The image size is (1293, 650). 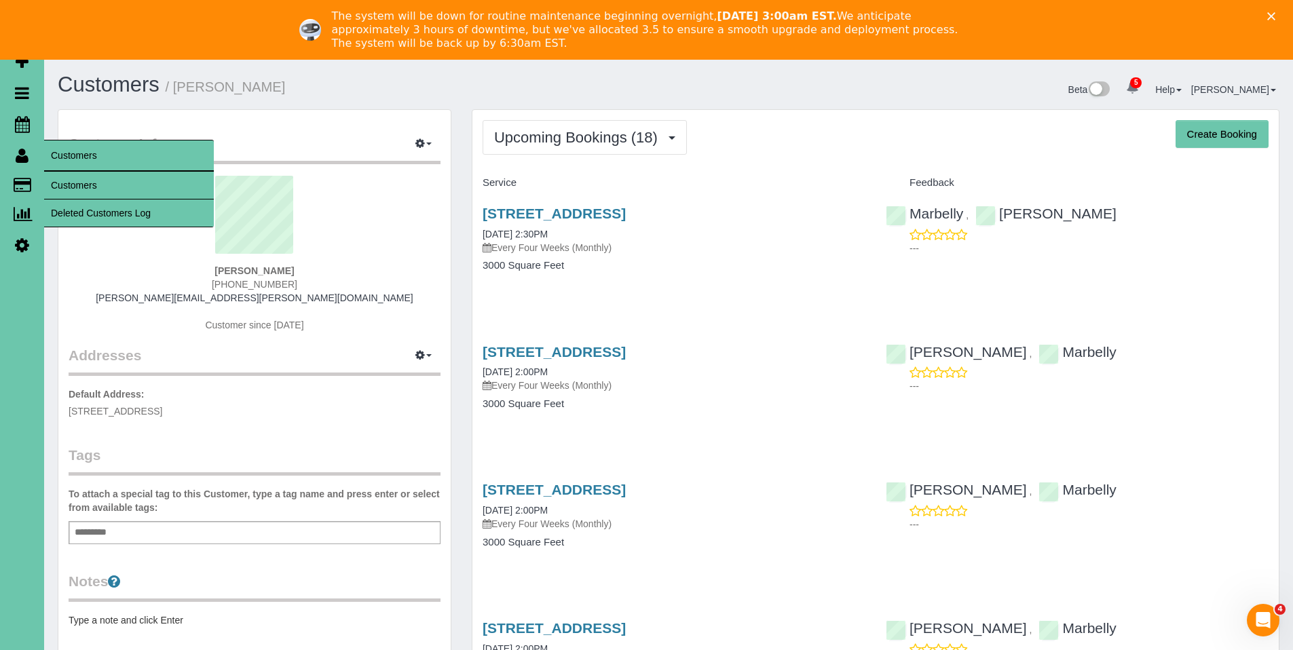 What do you see at coordinates (1274, 16) in the screenshot?
I see `div: Close` at bounding box center [1274, 16].